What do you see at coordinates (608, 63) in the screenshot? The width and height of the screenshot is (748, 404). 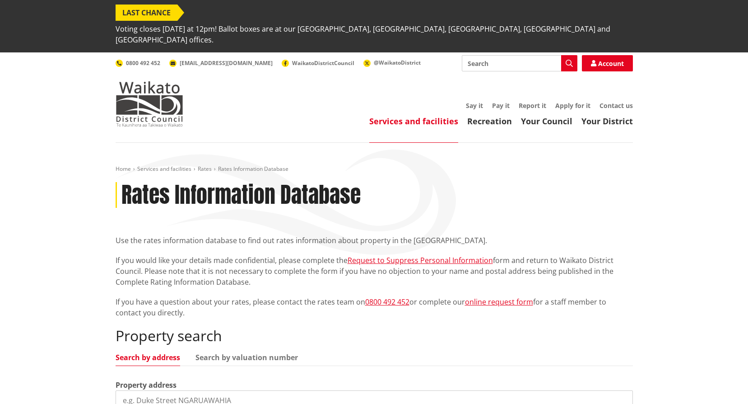 I see `a: Account` at bounding box center [608, 63].